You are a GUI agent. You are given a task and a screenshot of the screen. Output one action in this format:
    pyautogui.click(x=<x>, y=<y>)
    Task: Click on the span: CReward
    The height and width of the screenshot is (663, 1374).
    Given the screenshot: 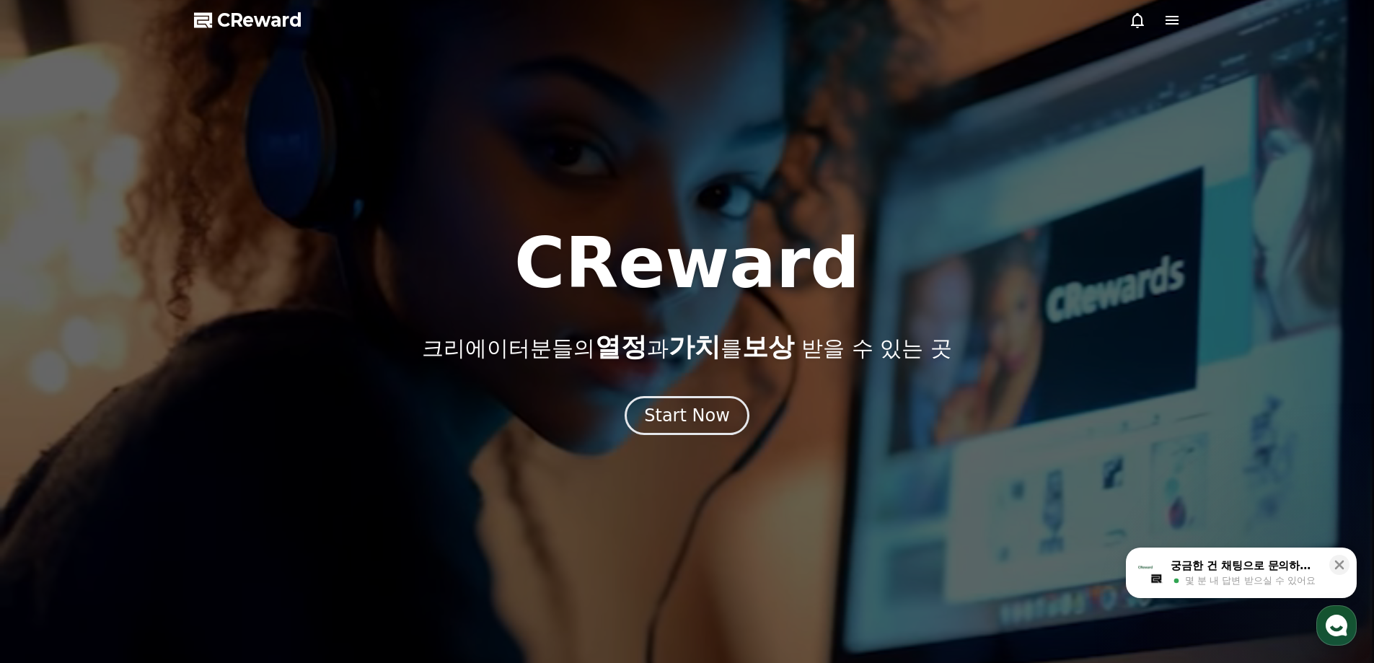 What is the action you would take?
    pyautogui.click(x=260, y=20)
    